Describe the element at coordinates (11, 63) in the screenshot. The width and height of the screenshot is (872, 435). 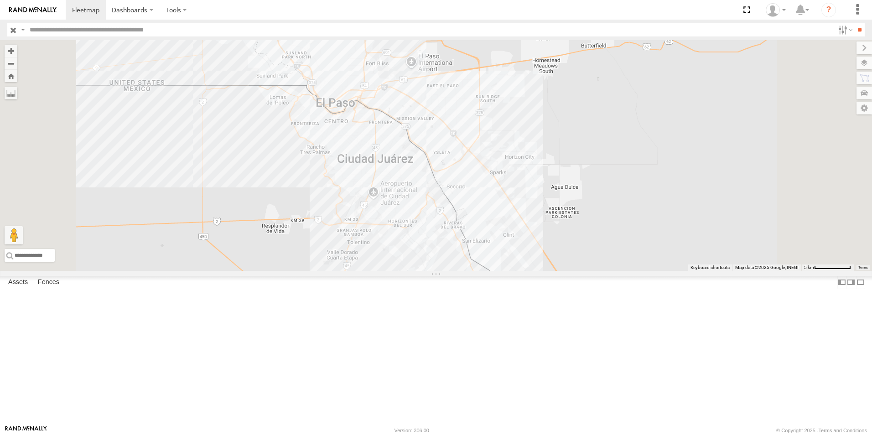
I see `button: Zoom out` at that location.